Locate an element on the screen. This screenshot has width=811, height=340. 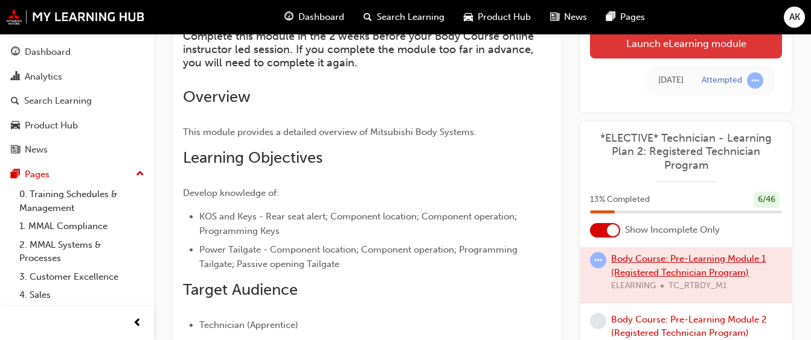
span: Dashboard is located at coordinates (321, 17).